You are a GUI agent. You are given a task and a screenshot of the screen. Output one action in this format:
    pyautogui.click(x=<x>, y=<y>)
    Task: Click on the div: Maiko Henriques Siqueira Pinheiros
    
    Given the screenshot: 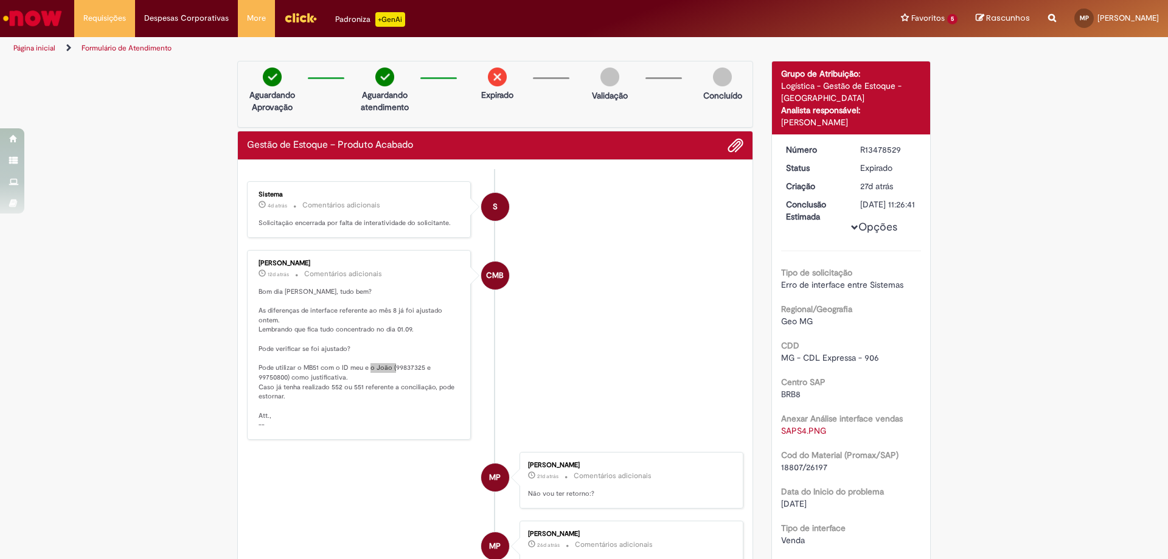 What is the action you would take?
    pyautogui.click(x=495, y=477)
    